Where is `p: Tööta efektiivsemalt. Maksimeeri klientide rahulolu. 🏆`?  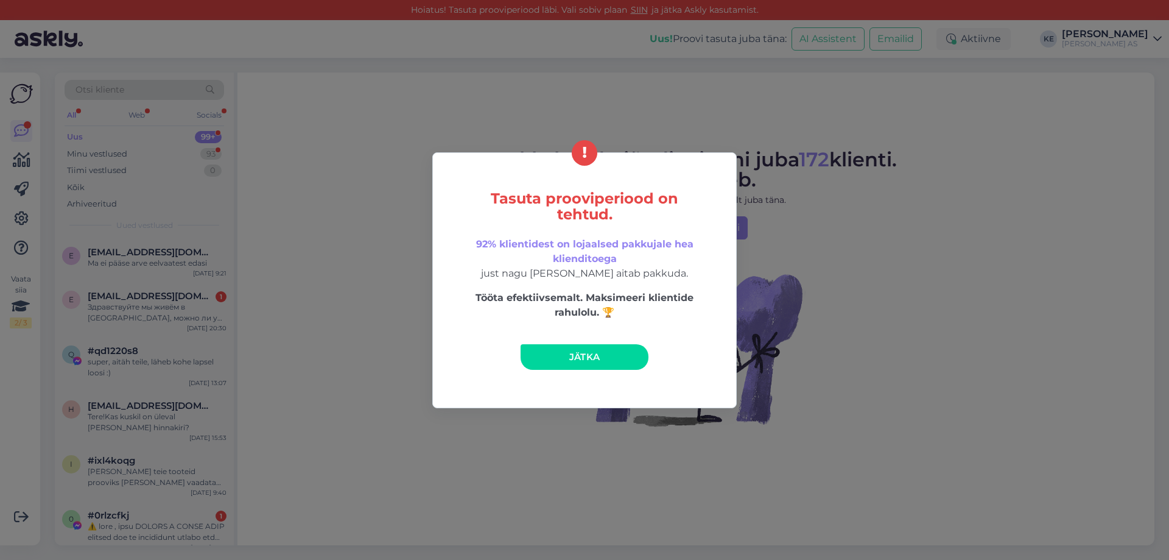 p: Tööta efektiivsemalt. Maksimeeri klientide rahulolu. 🏆 is located at coordinates (585, 305).